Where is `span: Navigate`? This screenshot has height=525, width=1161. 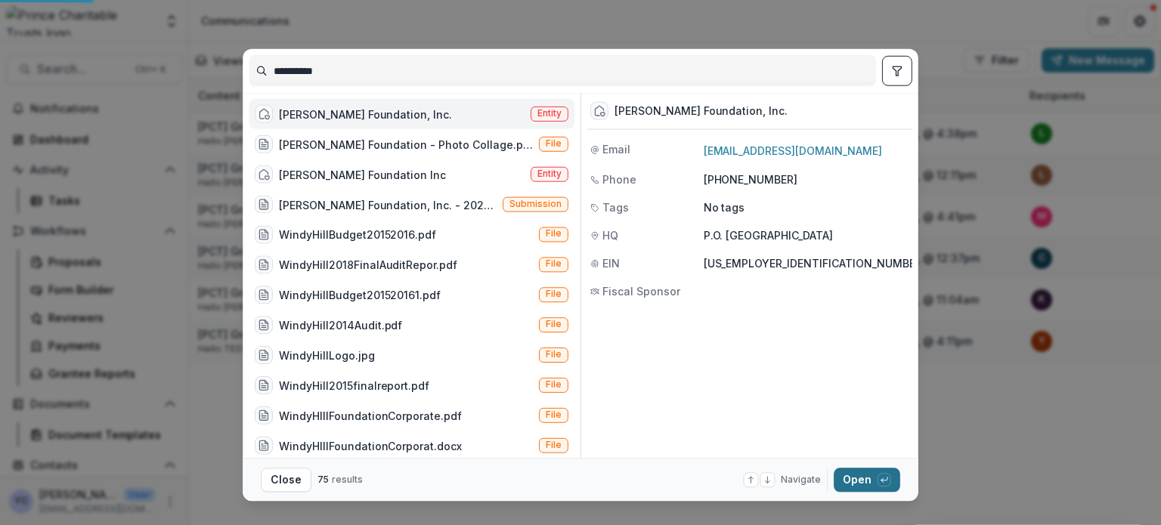 span: Navigate is located at coordinates (801, 480).